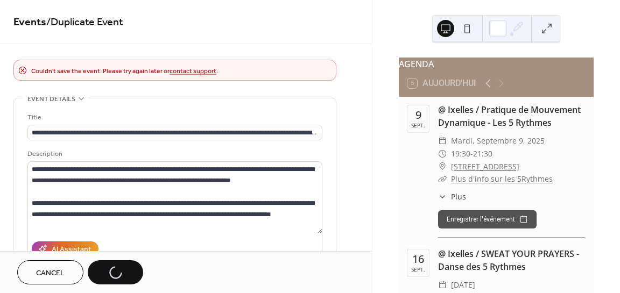  Describe the element at coordinates (30, 22) in the screenshot. I see `a: Events` at that location.